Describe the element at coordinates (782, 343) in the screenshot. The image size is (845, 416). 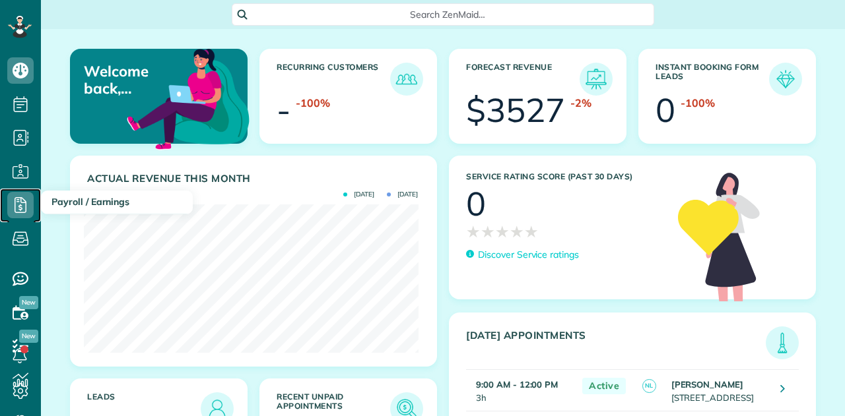
I see `img: icon_todays_appointments-901f7ab196bb0bea1936b74009e4eb5ffbc2d2711fa7634e0d609ed5ef32b18b.png` at that location.